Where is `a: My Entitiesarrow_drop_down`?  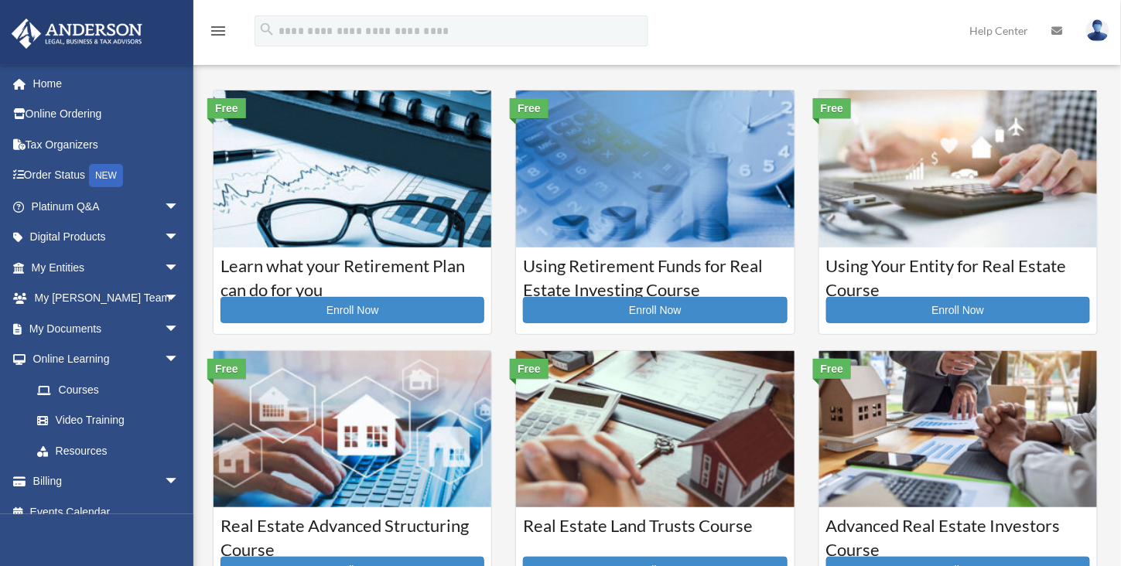
a: My Entitiesarrow_drop_down is located at coordinates (107, 268).